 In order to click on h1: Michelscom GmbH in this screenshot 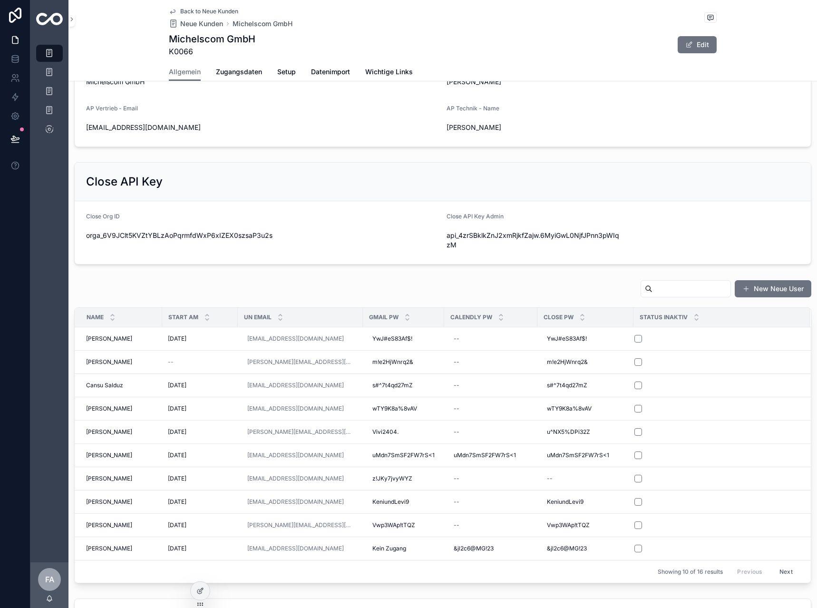, I will do `click(212, 39)`.